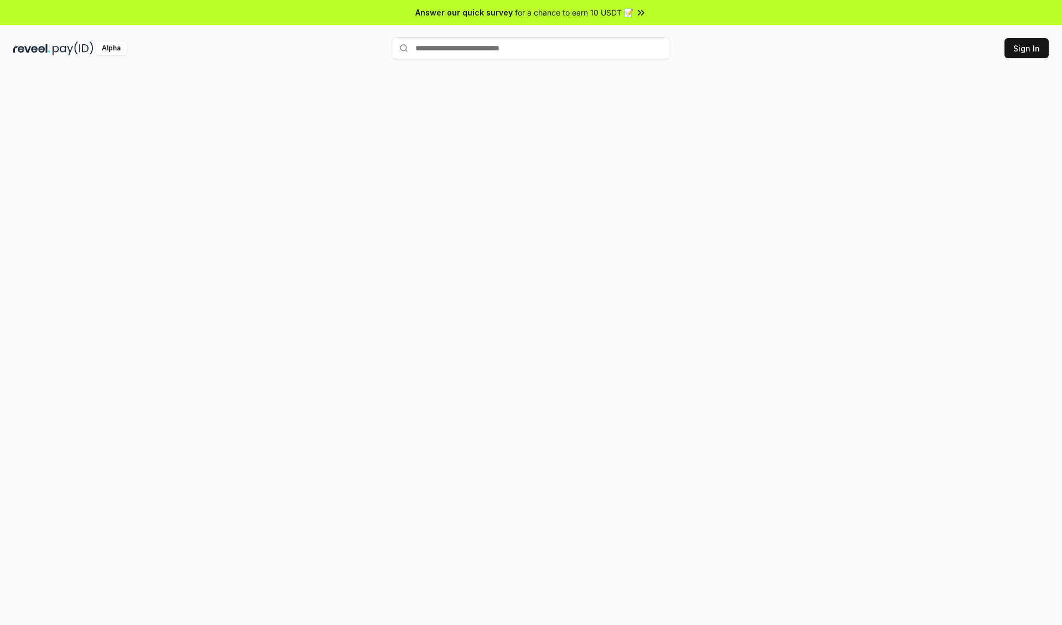 The image size is (1062, 625). Describe the element at coordinates (73, 48) in the screenshot. I see `img: pay_id` at that location.